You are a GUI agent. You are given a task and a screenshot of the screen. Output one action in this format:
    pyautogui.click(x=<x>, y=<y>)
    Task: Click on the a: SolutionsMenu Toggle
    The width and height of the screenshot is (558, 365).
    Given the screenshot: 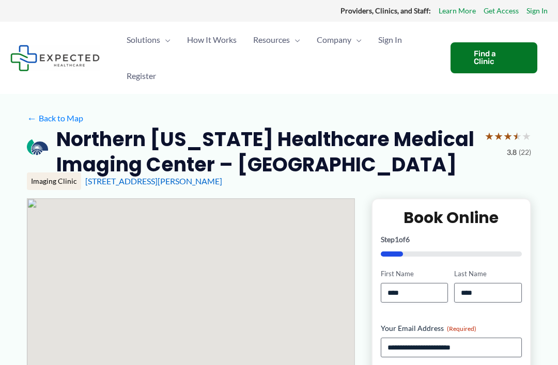 What is the action you would take?
    pyautogui.click(x=148, y=40)
    